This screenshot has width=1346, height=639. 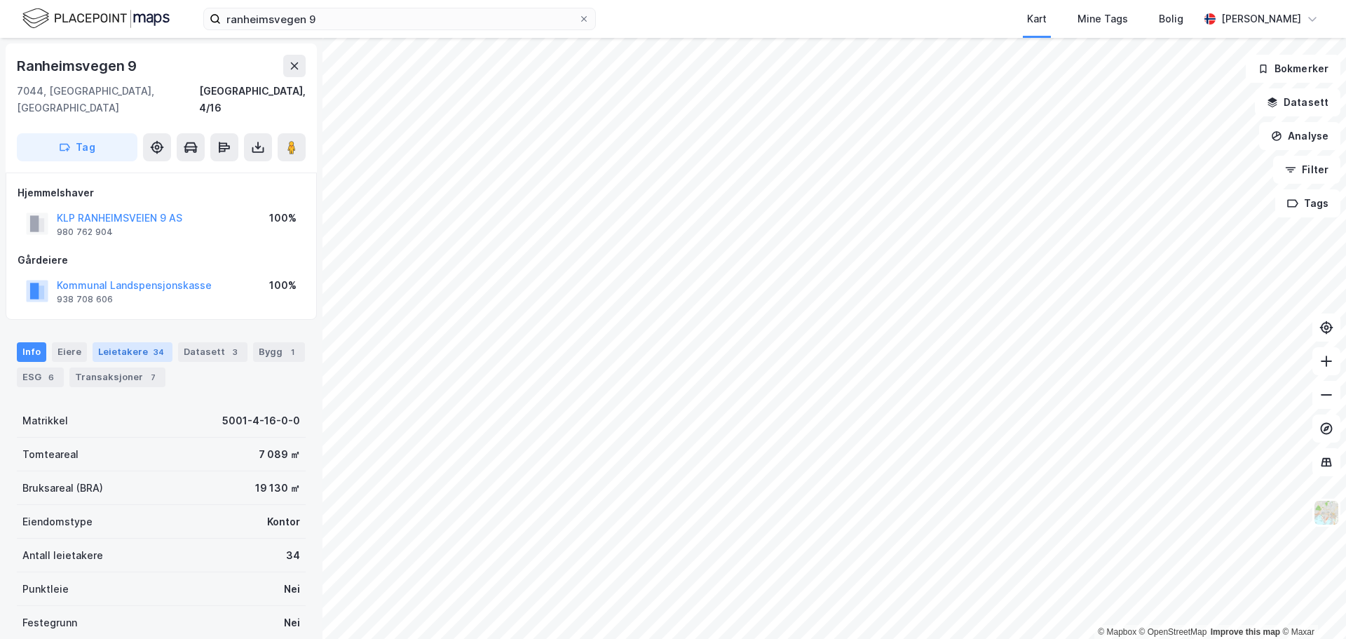 What do you see at coordinates (96, 18) in the screenshot?
I see `img: logo.f888ab2527a4732fd821a326f86c7f29.svg` at bounding box center [96, 18].